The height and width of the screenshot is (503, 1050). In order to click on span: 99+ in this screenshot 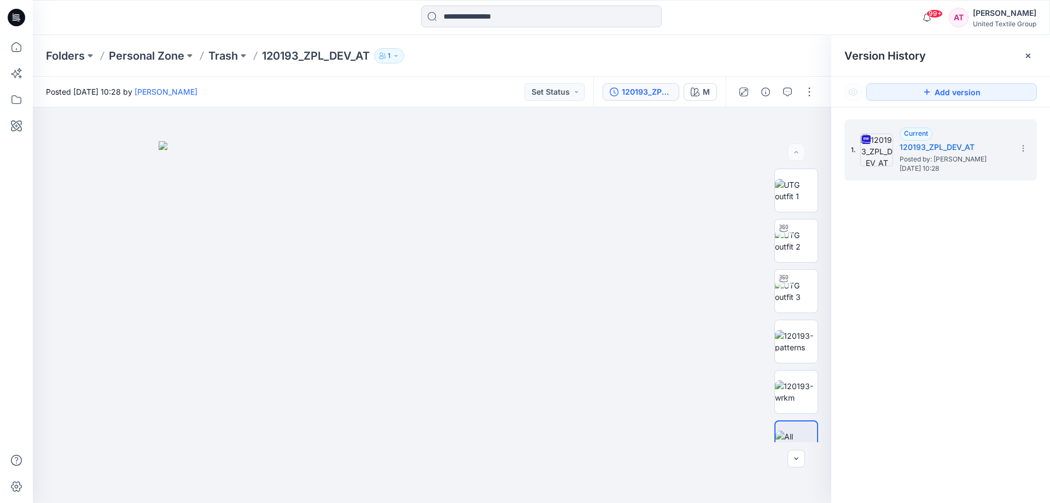, I will do `click(935, 14)`.